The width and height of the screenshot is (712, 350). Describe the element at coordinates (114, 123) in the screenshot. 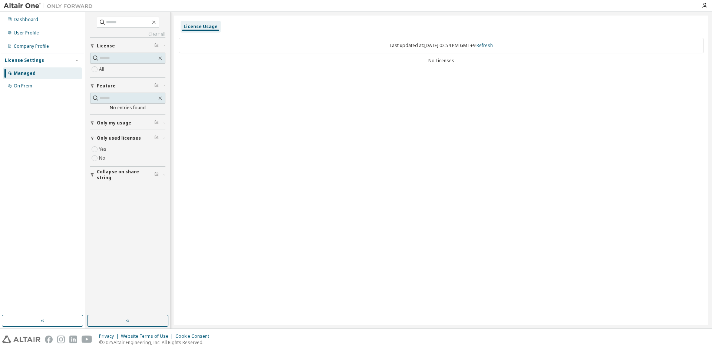

I see `span: Only my usage` at that location.